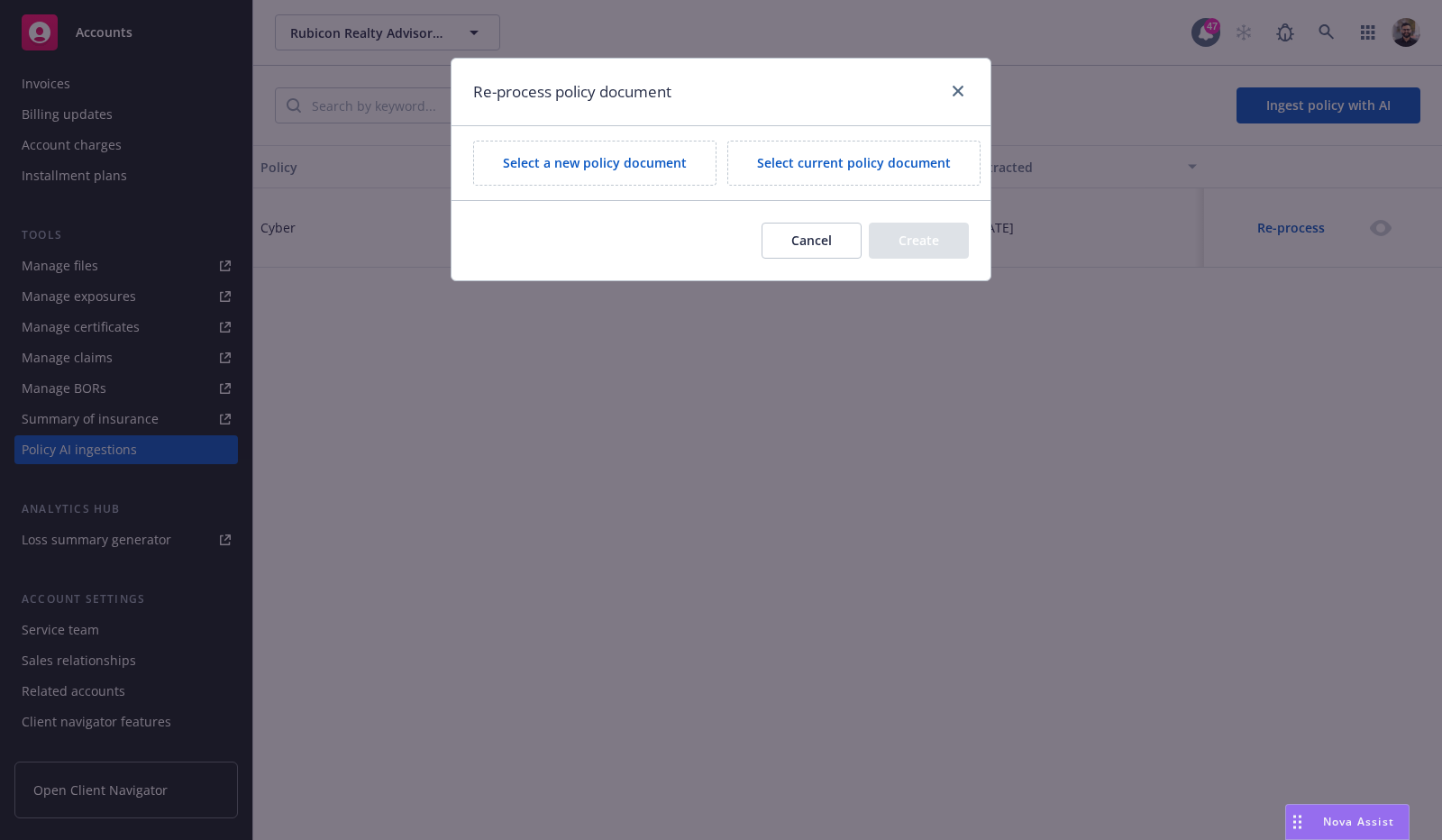 The image size is (1442, 840). Describe the element at coordinates (1297, 823) in the screenshot. I see `div: Drag to move` at that location.